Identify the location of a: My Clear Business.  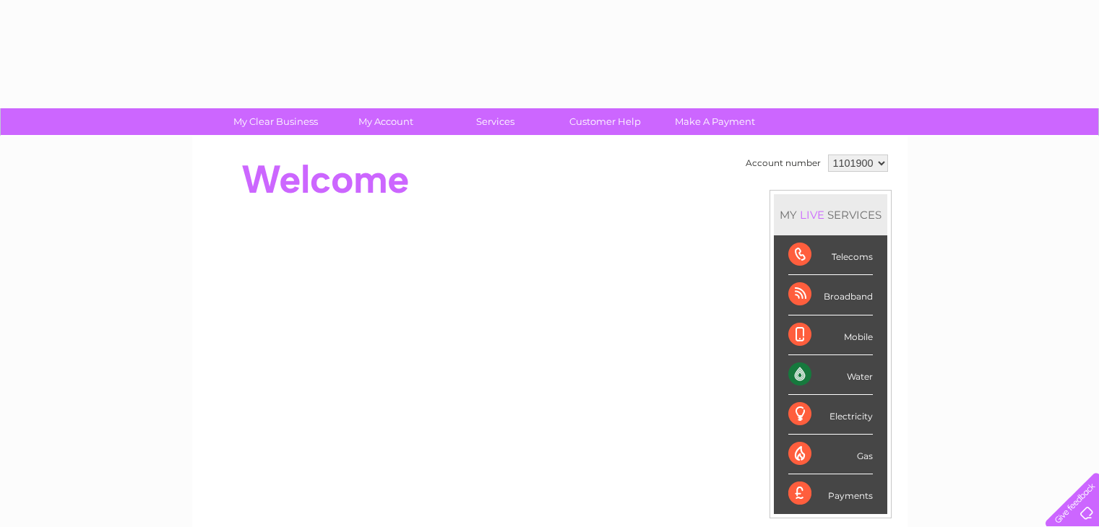
(275, 121).